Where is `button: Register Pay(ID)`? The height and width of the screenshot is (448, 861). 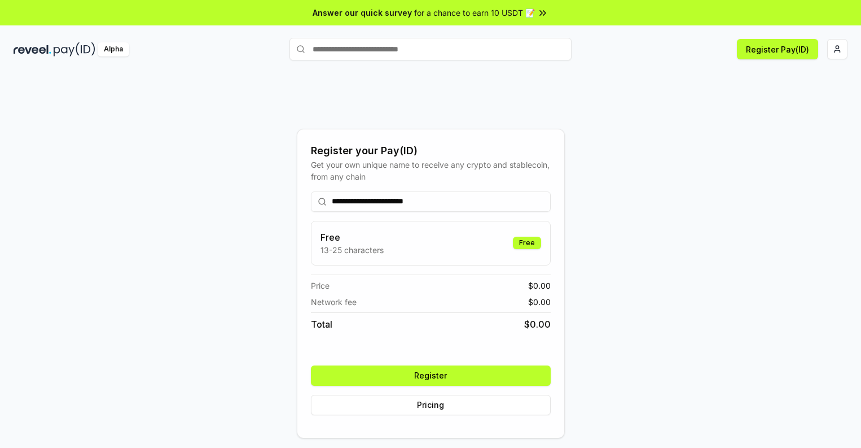 button: Register Pay(ID) is located at coordinates (778, 49).